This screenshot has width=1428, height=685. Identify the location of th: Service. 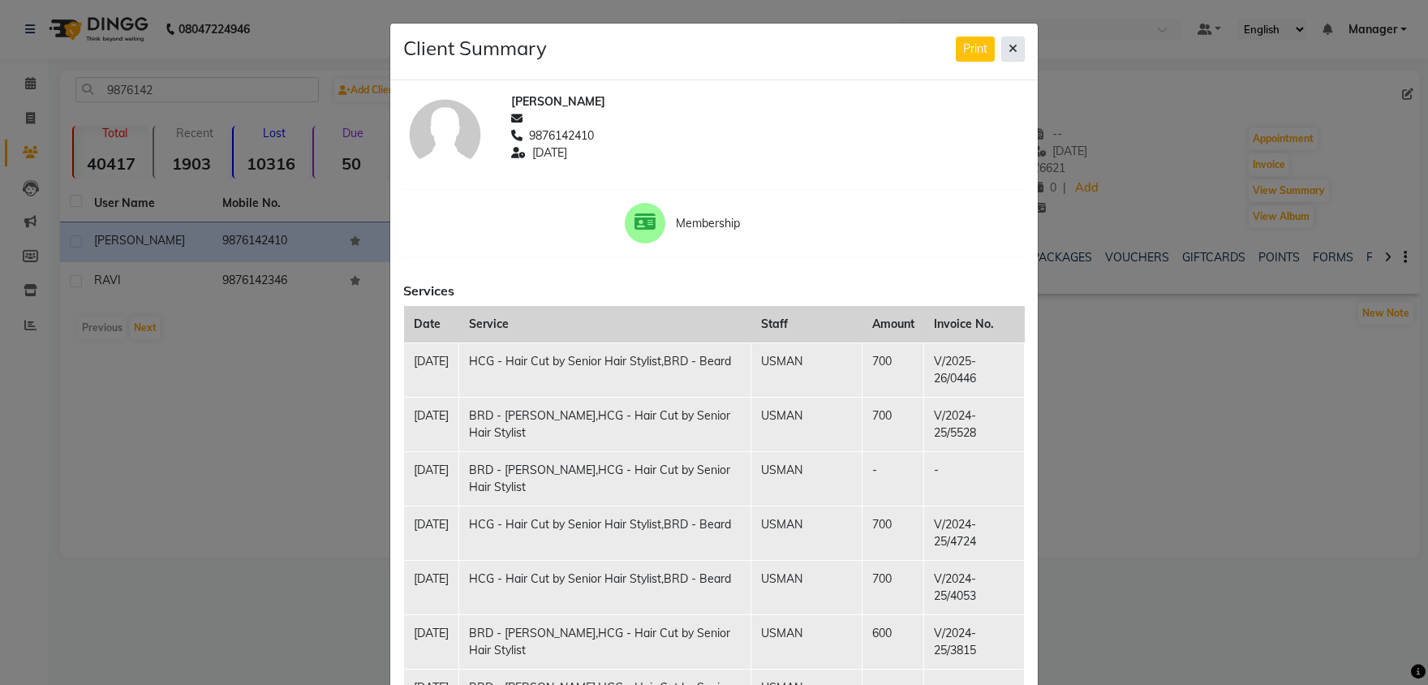
(605, 325).